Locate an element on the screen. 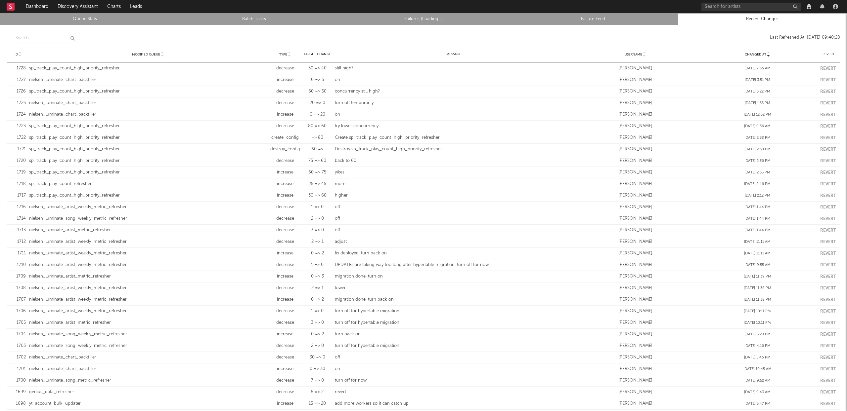  div: Create sp_track_play_count_high_priority_refresher is located at coordinates (453, 138).